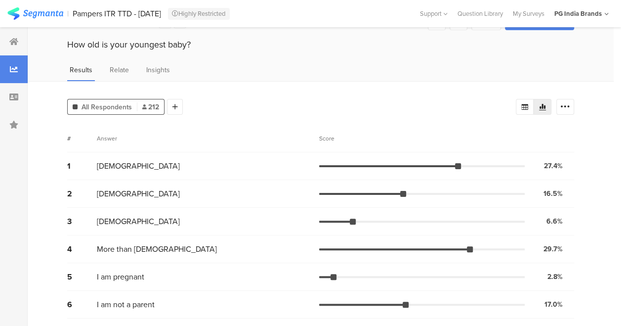  What do you see at coordinates (107, 138) in the screenshot?
I see `div: Answer` at bounding box center [107, 138].